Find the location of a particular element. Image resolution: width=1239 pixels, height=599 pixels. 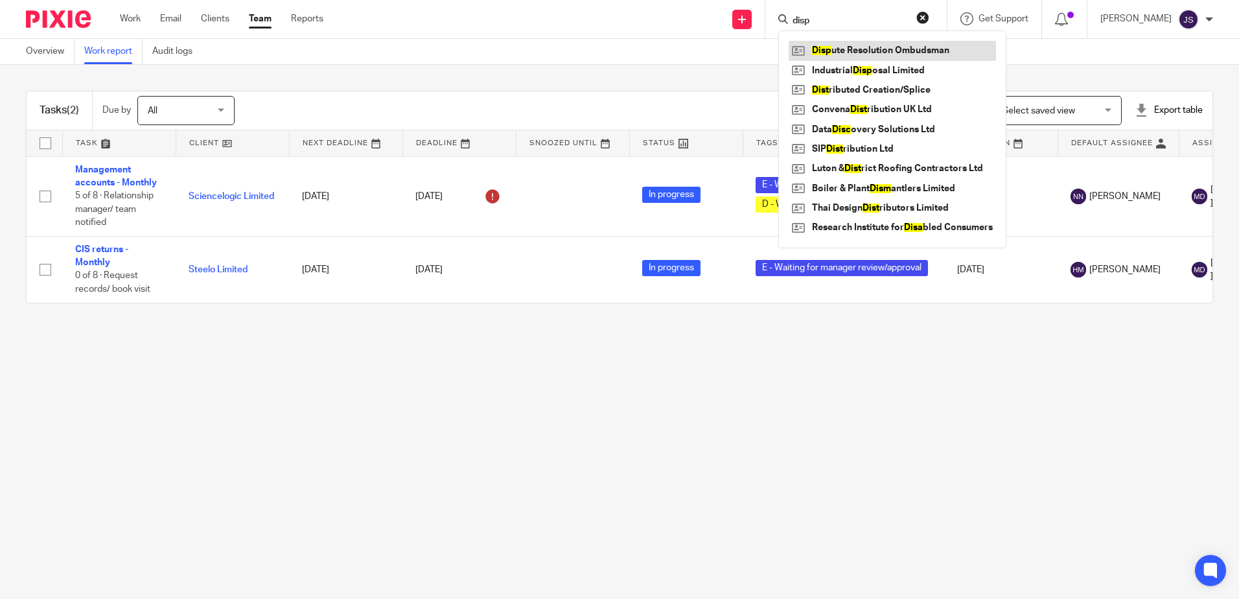

a: Clients is located at coordinates (215, 19).